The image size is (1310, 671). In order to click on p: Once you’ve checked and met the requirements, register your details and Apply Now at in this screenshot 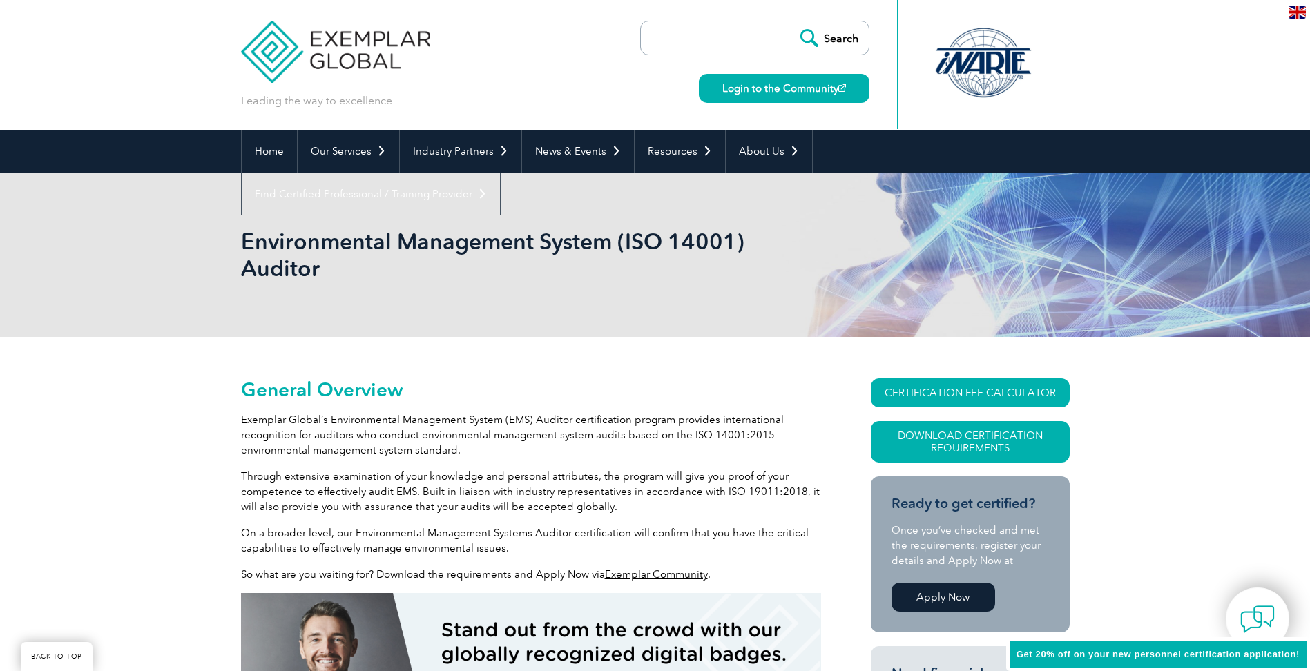, I will do `click(970, 545)`.